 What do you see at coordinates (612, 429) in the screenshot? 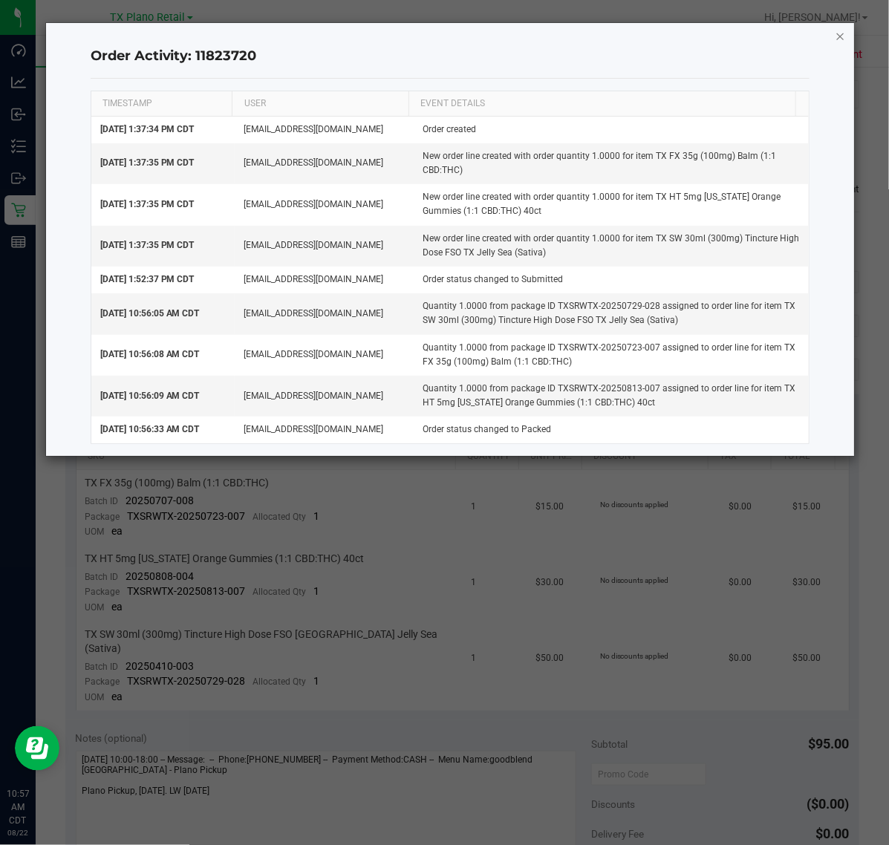
I see `td: Order status changed to Packed` at bounding box center [612, 429].